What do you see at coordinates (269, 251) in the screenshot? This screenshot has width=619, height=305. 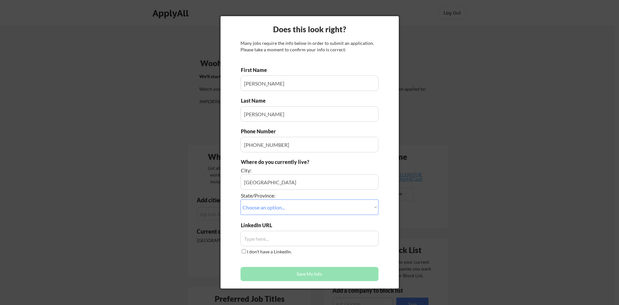 I see `label: I don't have a LinkedIn.` at bounding box center [269, 251].